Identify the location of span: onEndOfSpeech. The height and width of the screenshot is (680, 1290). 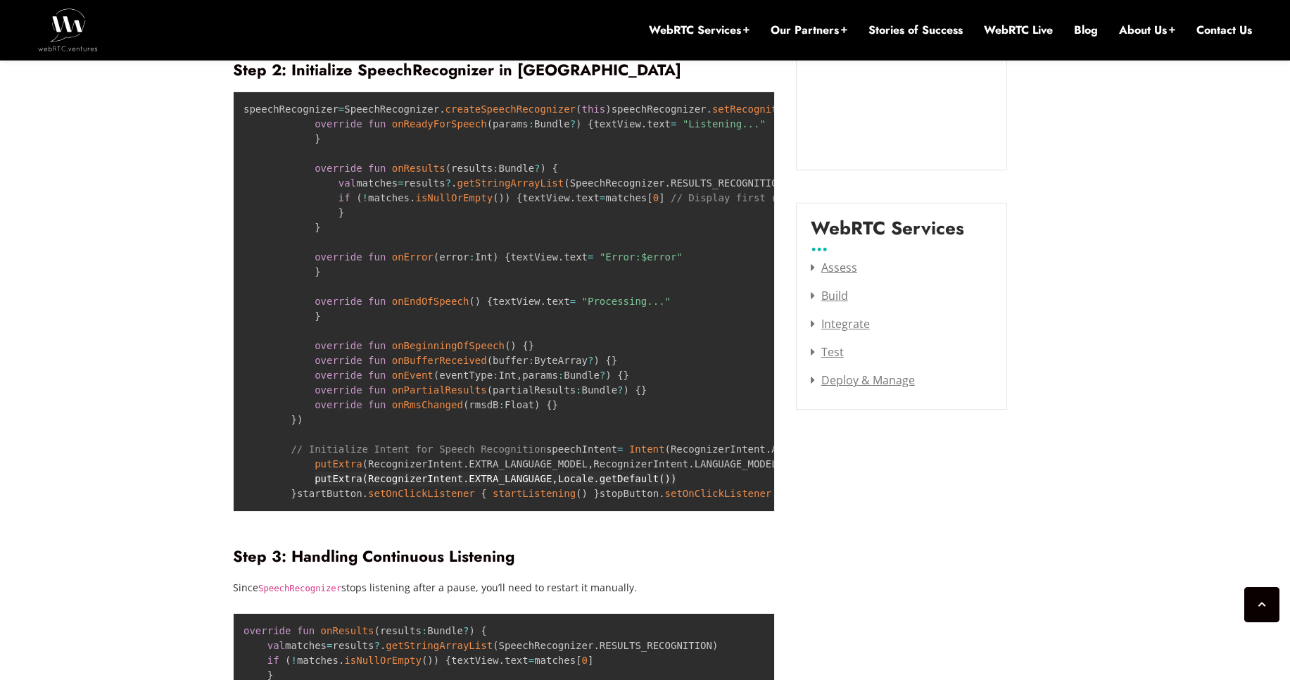
(431, 301).